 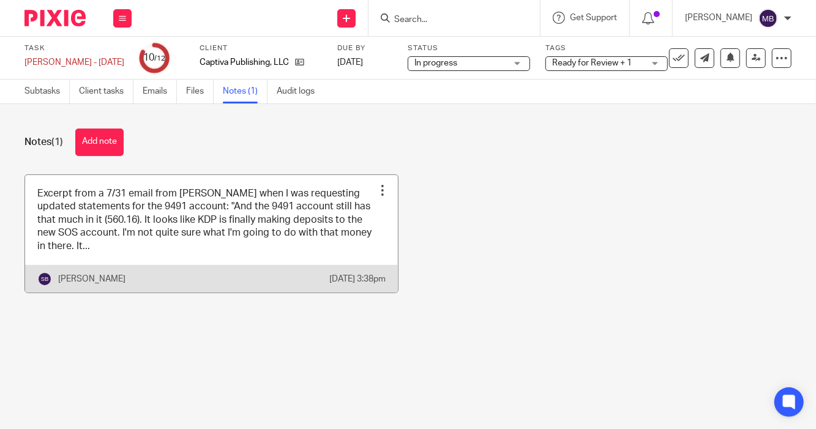 I want to click on input: Search, so click(x=448, y=20).